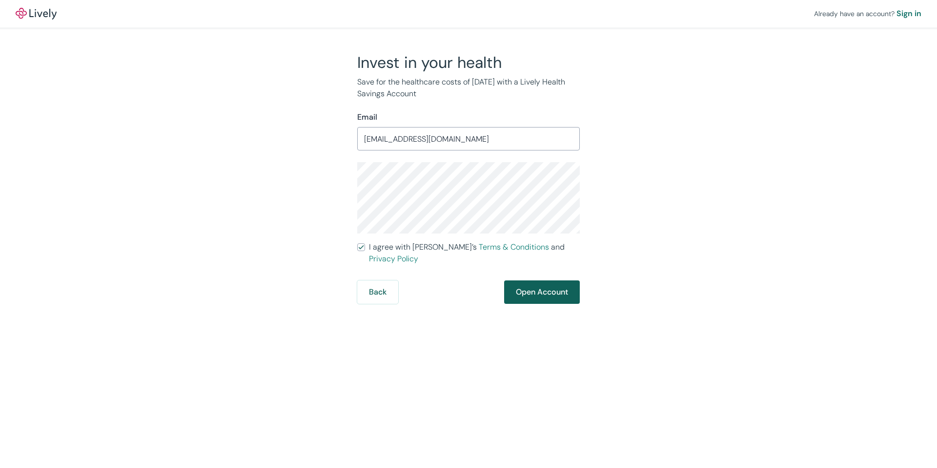 The height and width of the screenshot is (468, 937). Describe the element at coordinates (394, 258) in the screenshot. I see `a: Privacy Policy` at that location.